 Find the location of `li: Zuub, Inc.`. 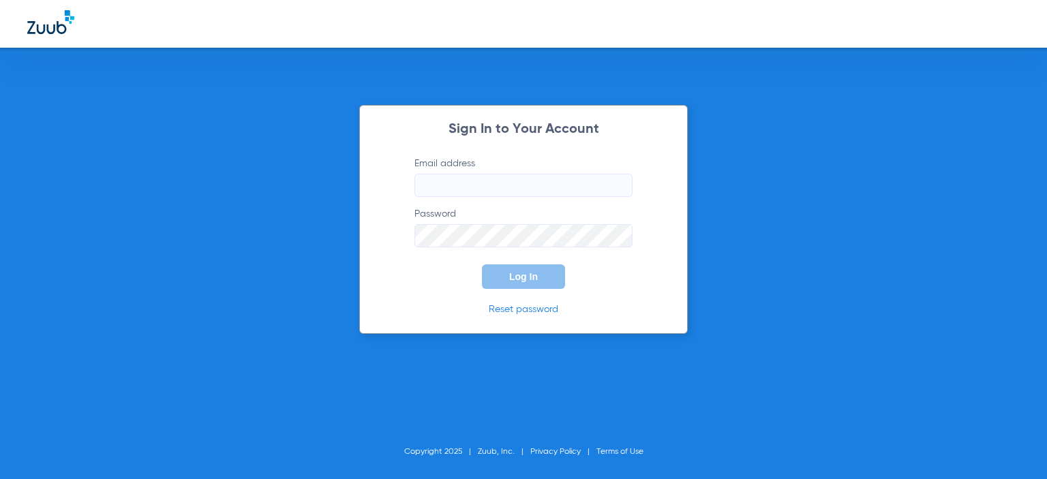

li: Zuub, Inc. is located at coordinates (504, 452).